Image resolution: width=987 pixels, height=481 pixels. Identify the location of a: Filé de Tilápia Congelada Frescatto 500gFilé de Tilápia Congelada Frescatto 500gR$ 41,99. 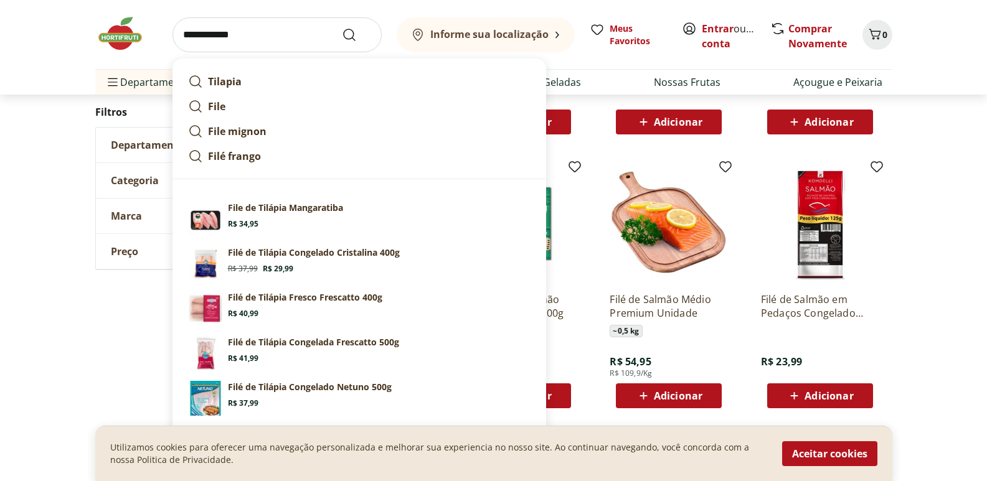
(359, 354).